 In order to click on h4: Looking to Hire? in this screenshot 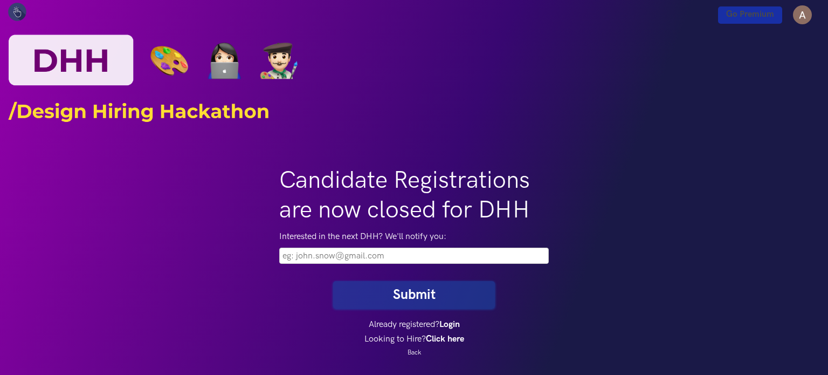, I will do `click(414, 338)`.